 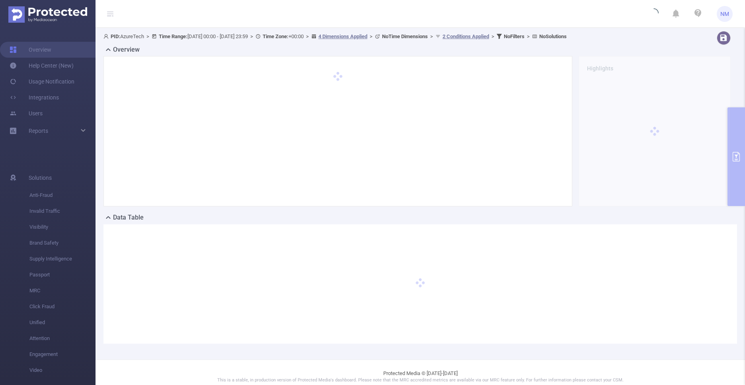 What do you see at coordinates (553, 36) in the screenshot?
I see `b: No Solutions` at bounding box center [553, 36].